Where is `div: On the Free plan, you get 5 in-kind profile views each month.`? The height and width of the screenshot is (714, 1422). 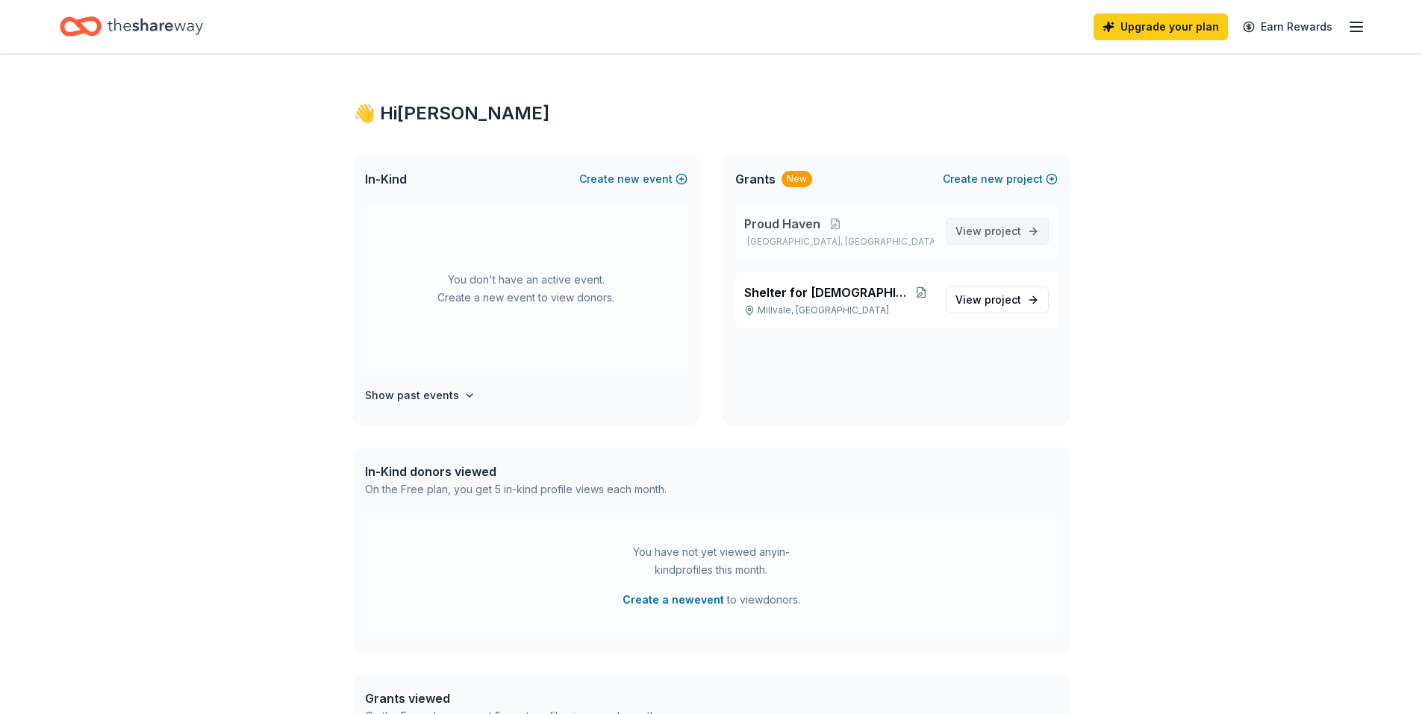
div: On the Free plan, you get 5 in-kind profile views each month. is located at coordinates (516, 490).